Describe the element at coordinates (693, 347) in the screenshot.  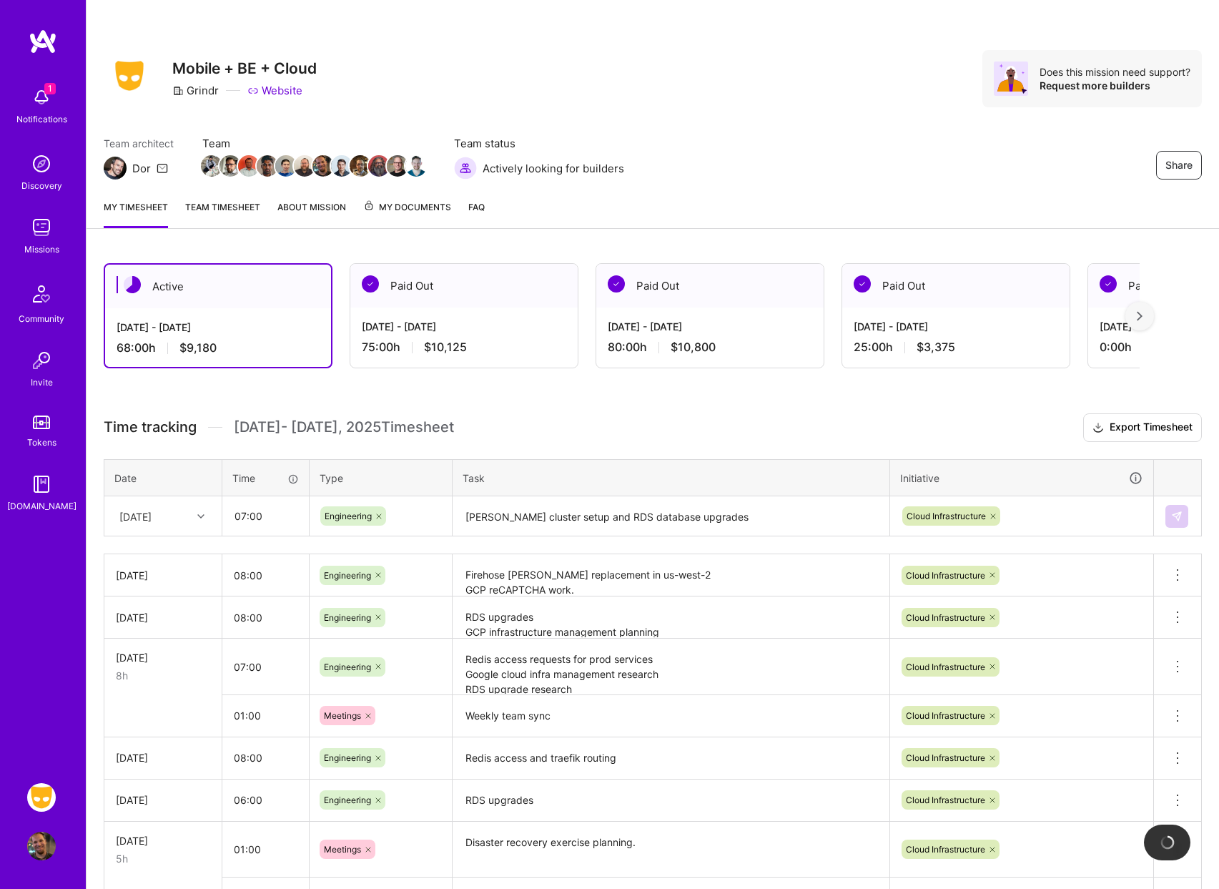
I see `span: $10,800` at that location.